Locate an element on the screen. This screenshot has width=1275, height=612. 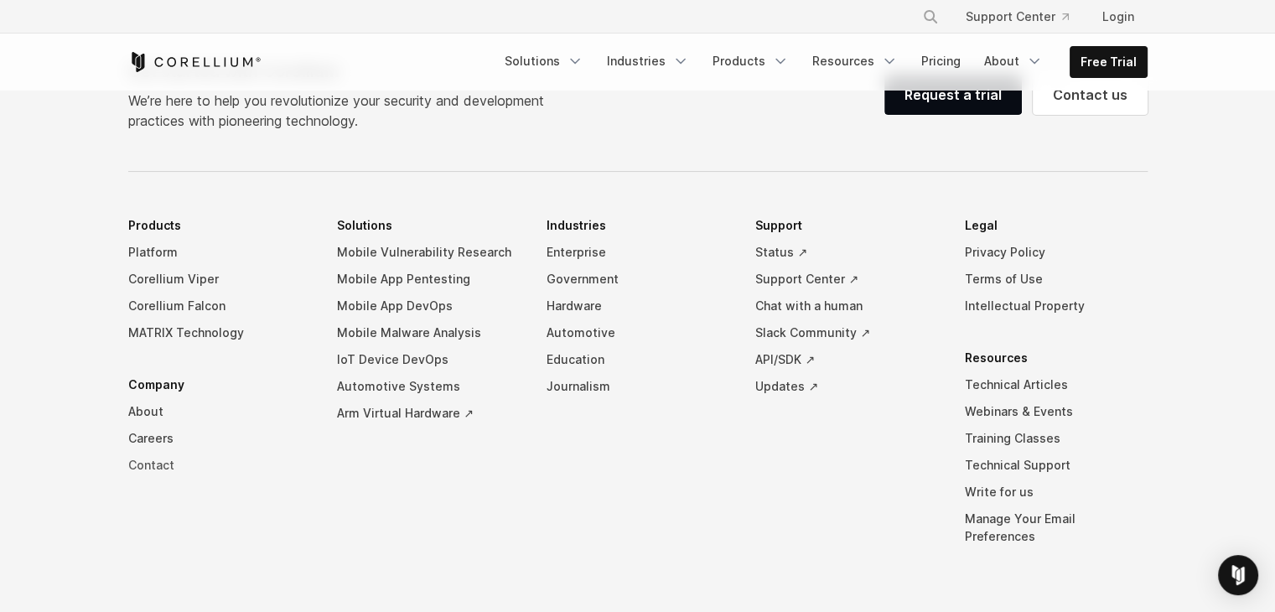
a: Free Trial is located at coordinates (1108, 62).